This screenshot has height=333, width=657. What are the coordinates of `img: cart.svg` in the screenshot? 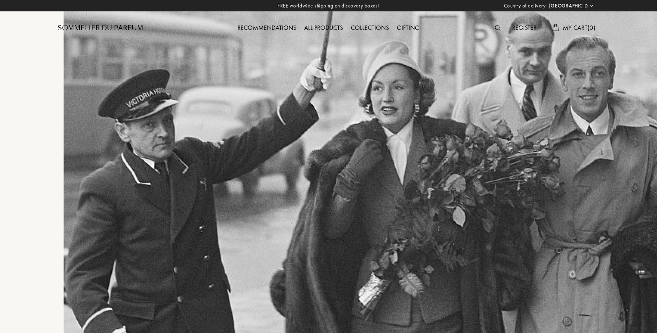 It's located at (556, 27).